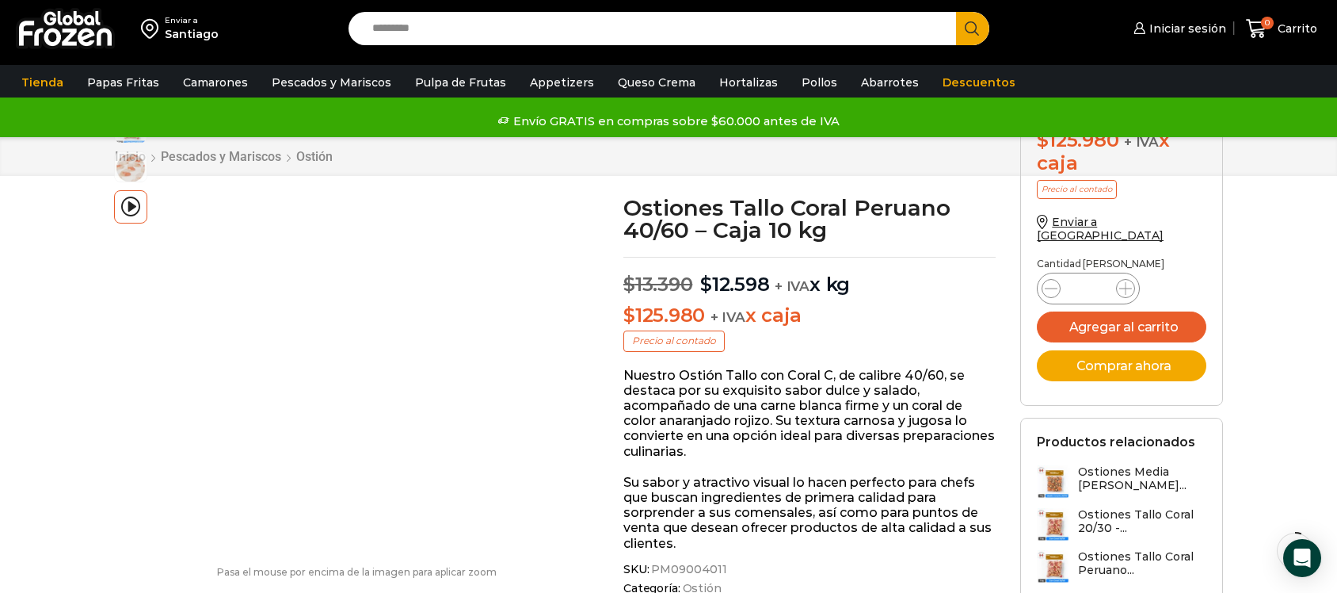 The height and width of the screenshot is (593, 1337). What do you see at coordinates (1142, 521) in the screenshot?
I see `h3: Ostiones Tallo Coral 20/30 -...` at bounding box center [1142, 521].